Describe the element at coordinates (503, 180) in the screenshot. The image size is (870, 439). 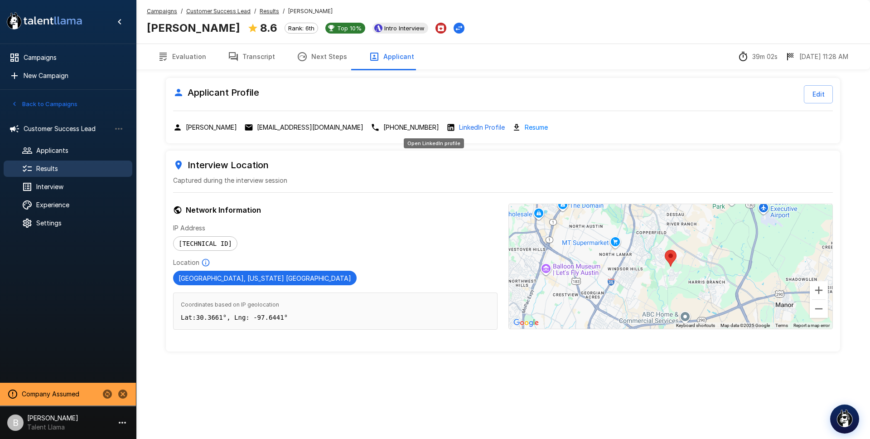
I see `p: Captured during the interview session` at that location.